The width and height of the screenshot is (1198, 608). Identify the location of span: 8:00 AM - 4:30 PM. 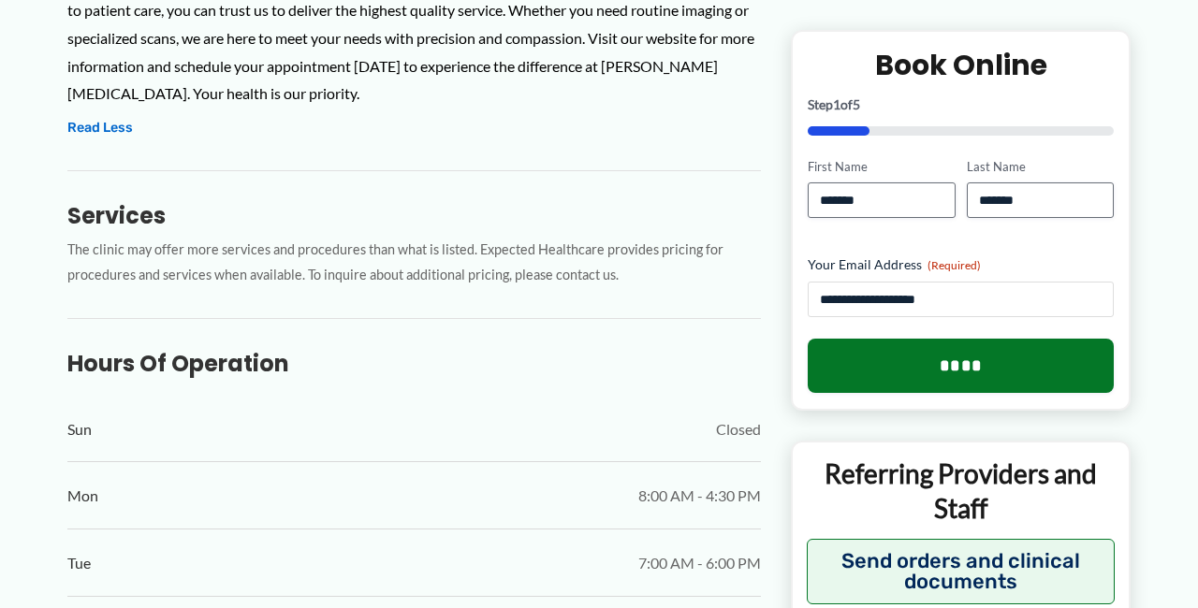
(699, 496).